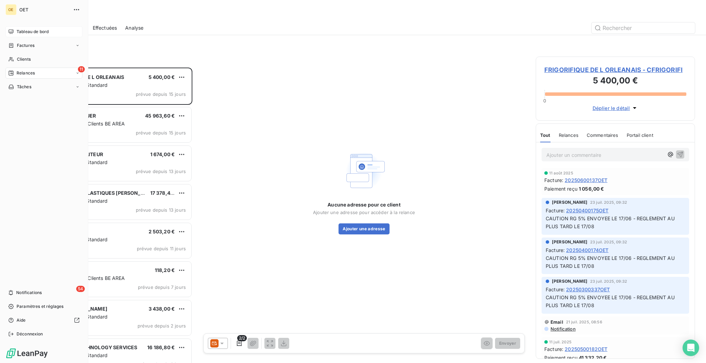  I want to click on span: SECURITAS TECHNOLOGY SERVICES, so click(93, 347).